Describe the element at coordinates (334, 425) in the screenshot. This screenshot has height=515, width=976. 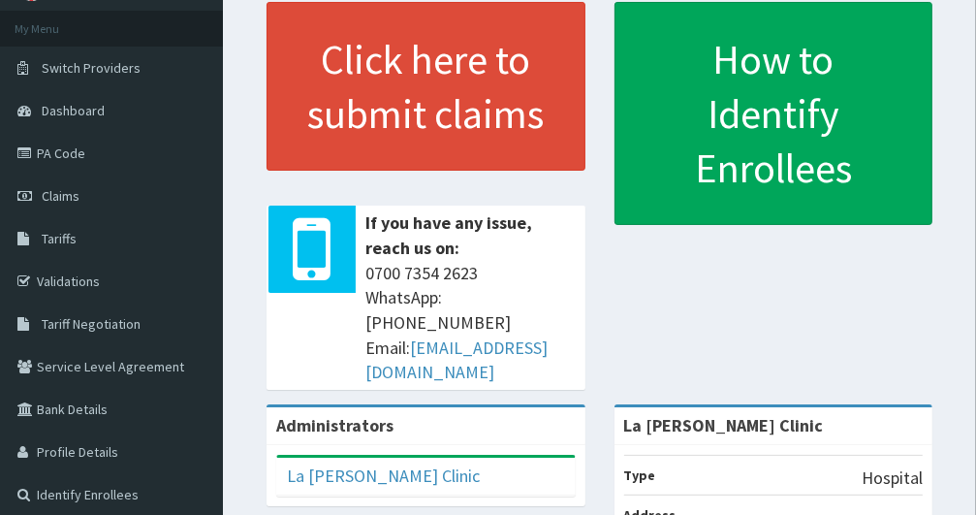
I see `b: Administrators` at that location.